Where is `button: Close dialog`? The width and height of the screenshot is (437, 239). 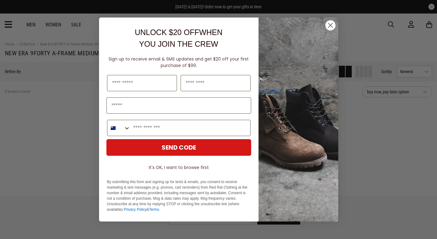
button: Close dialog is located at coordinates (331, 25).